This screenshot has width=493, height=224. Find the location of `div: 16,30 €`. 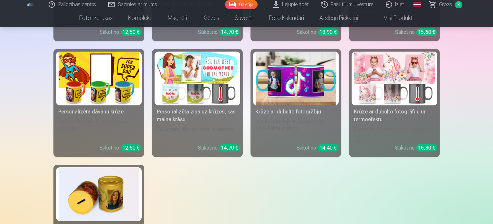

div: 16,30 € is located at coordinates (427, 148).